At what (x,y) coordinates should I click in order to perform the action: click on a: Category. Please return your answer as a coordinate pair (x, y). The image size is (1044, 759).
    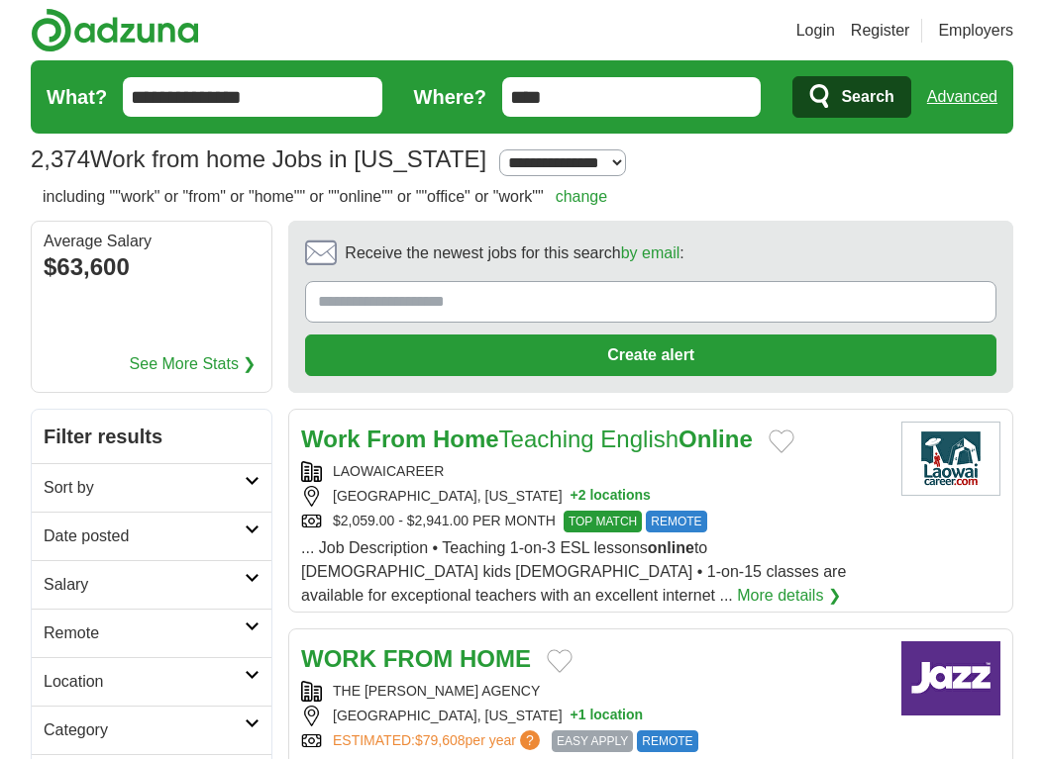
    Looking at the image, I should click on (151, 730).